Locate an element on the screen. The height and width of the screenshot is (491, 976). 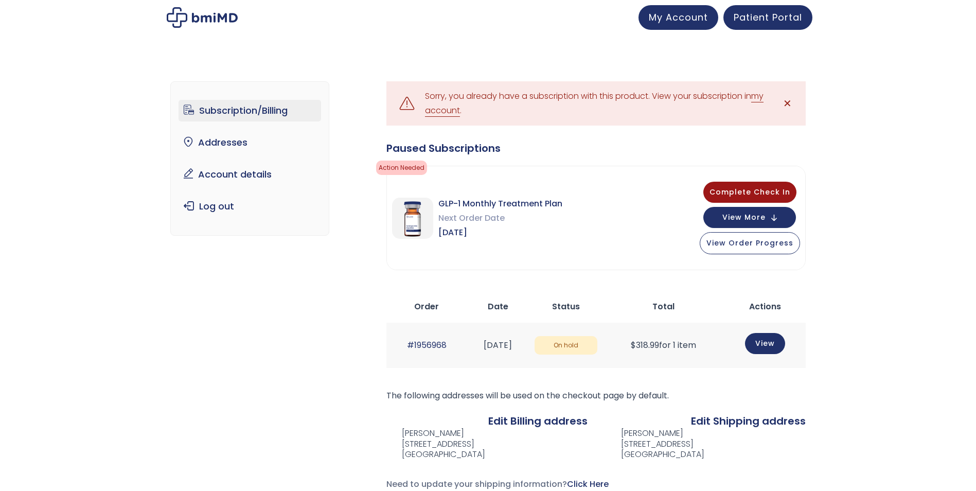
span: GLP-1 Monthly Treatment Plan is located at coordinates (500, 204).